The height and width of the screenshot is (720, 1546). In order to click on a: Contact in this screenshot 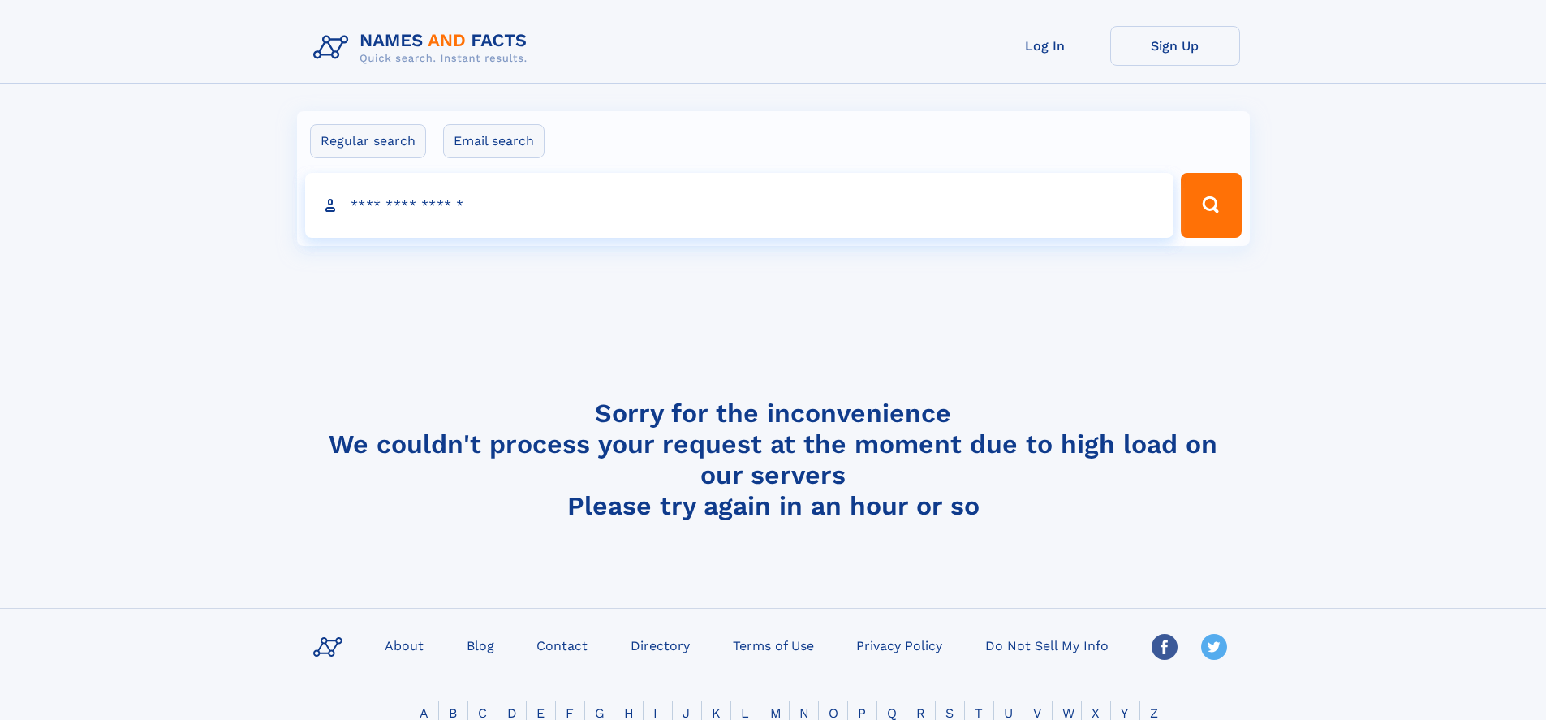, I will do `click(562, 644)`.